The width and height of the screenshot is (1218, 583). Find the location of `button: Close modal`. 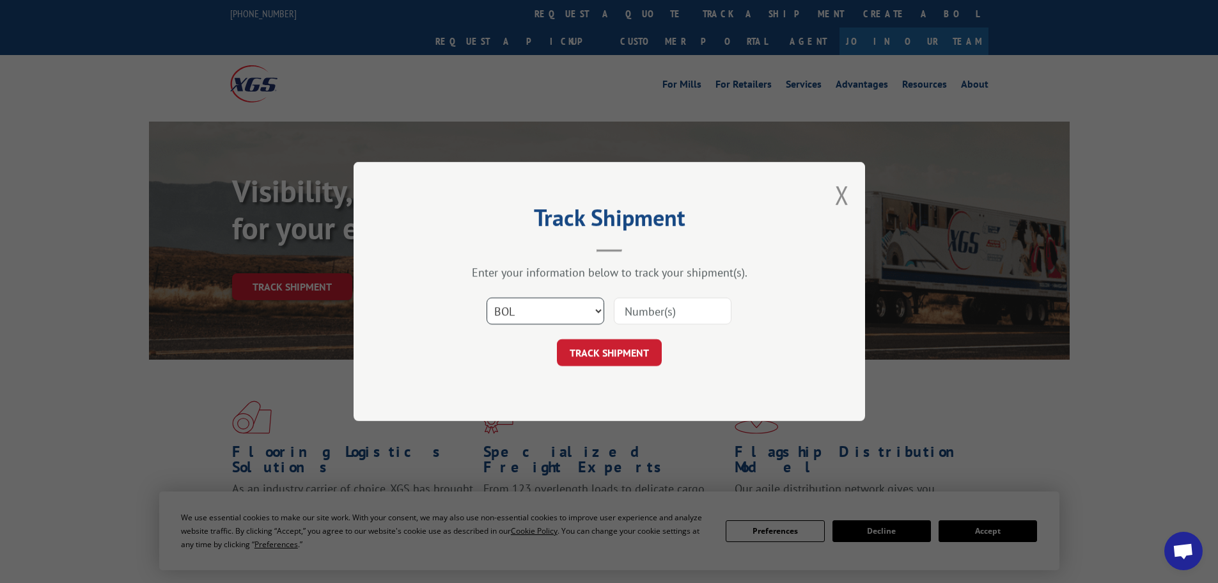

button: Close modal is located at coordinates (842, 194).